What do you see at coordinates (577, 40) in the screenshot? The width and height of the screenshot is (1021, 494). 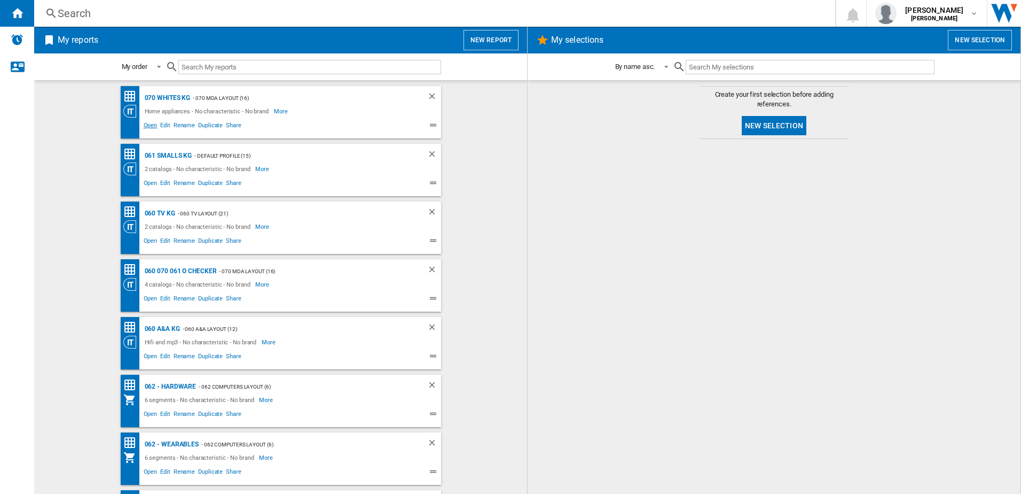 I see `h2: My selections` at bounding box center [577, 40].